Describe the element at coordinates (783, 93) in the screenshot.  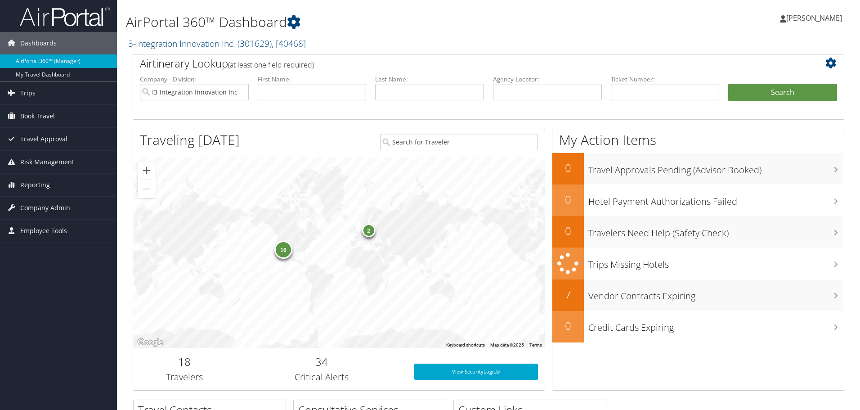
I see `button: Search` at that location.